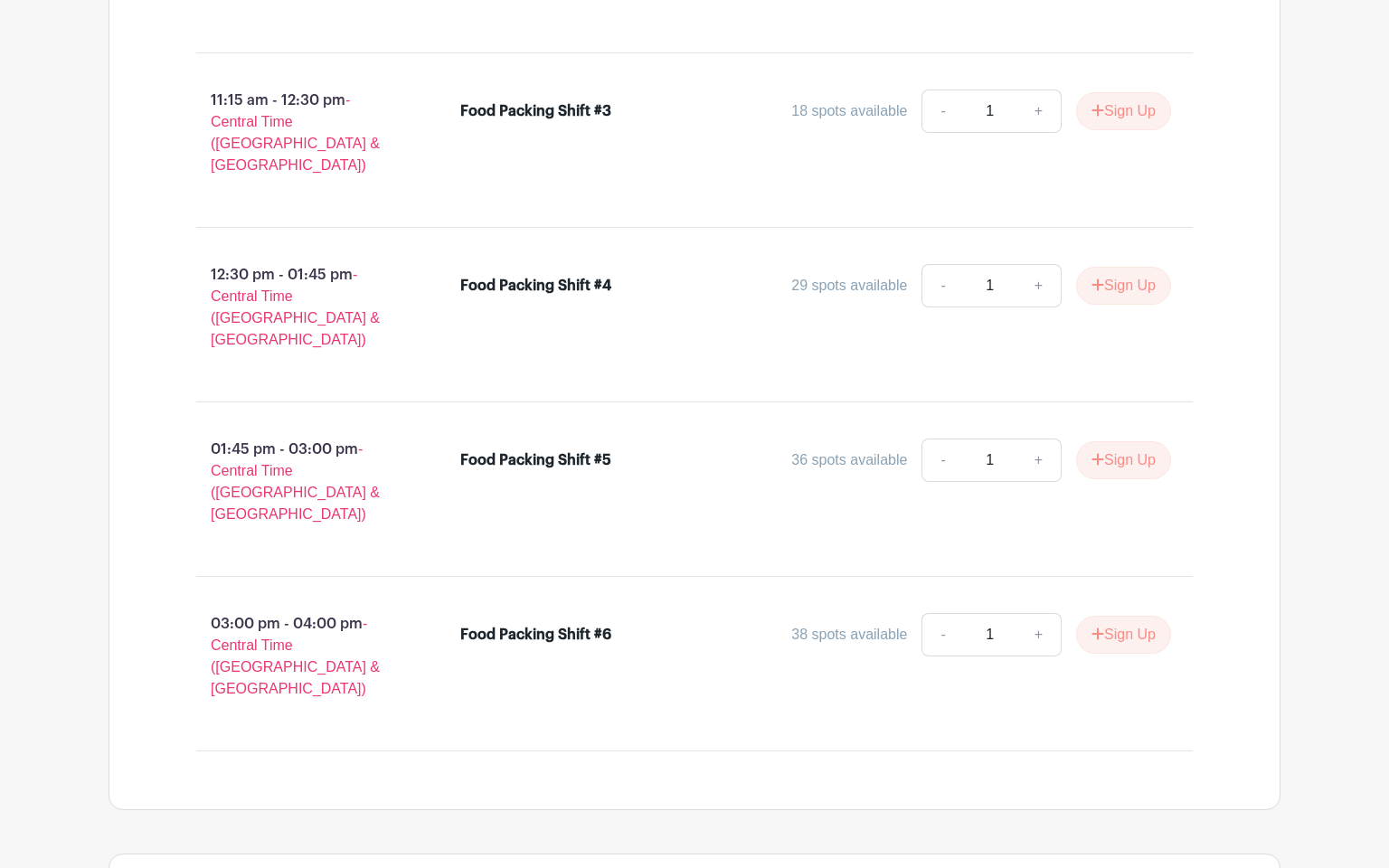  What do you see at coordinates (299, 482) in the screenshot?
I see `p: 01:45 pm - 03:00 pm` at bounding box center [299, 482].